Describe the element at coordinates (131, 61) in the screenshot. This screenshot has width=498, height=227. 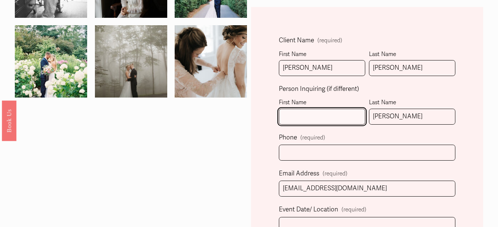
I see `img: a&b-249.jpg` at that location.